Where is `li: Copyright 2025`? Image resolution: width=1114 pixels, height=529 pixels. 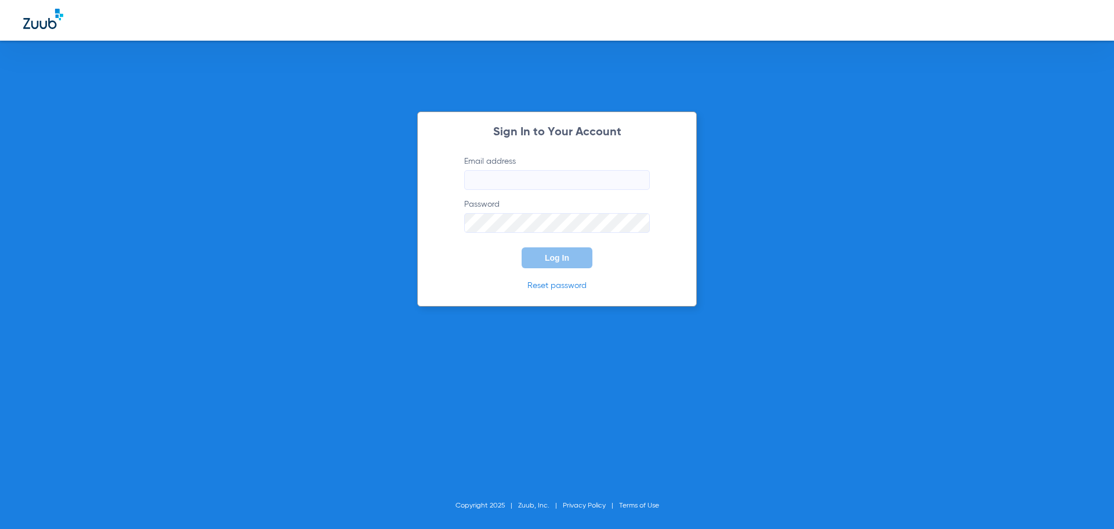
li: Copyright 2025 is located at coordinates (487, 505).